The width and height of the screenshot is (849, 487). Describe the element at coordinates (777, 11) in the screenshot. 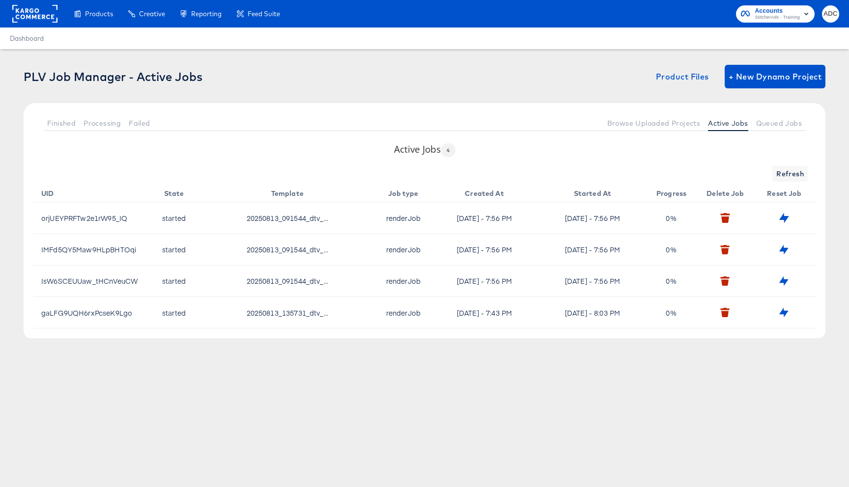

I see `span: Accounts` at that location.